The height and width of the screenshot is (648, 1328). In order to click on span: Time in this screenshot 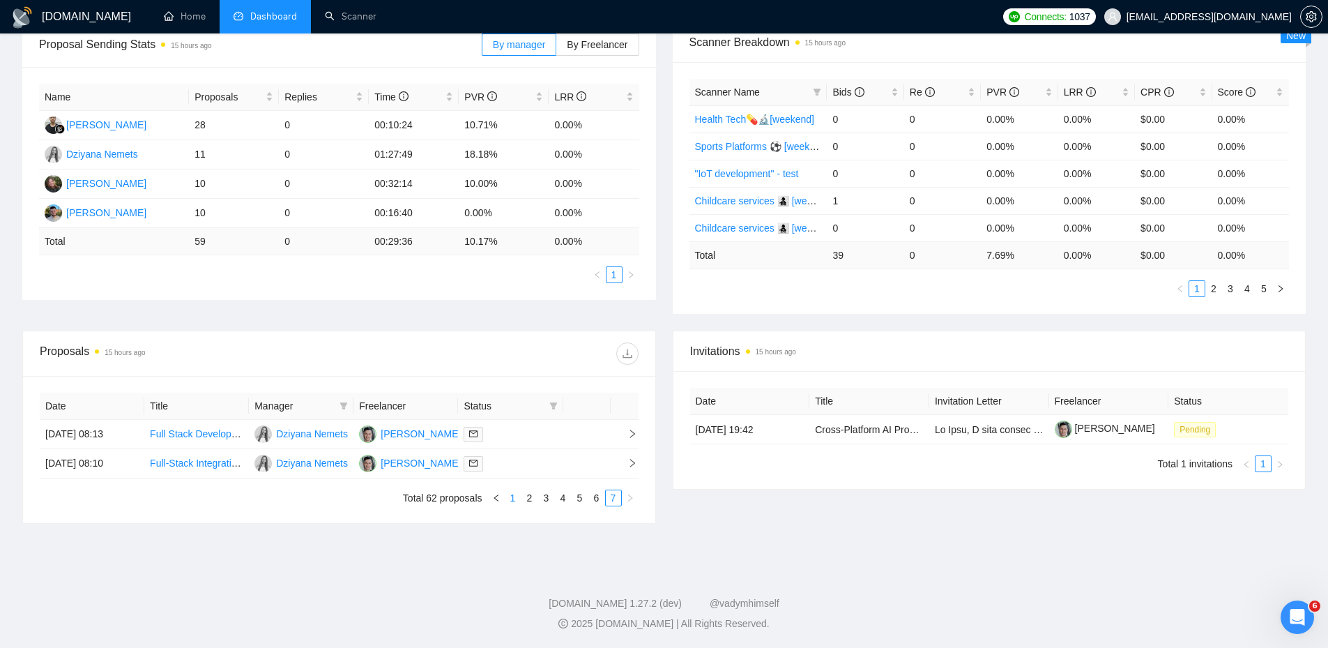, I will do `click(391, 97)`.